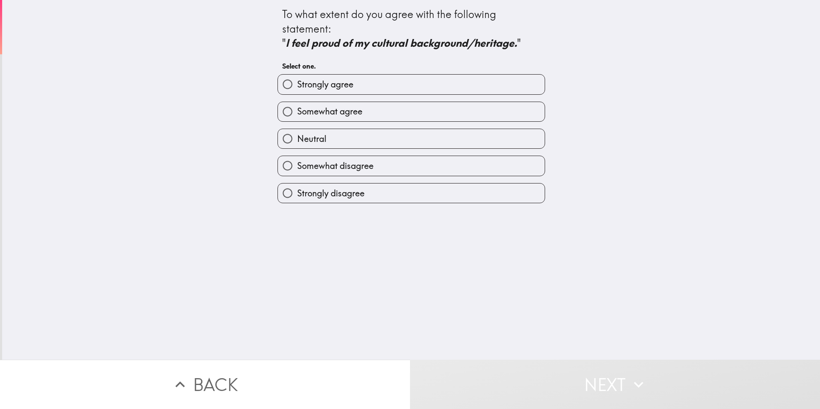 The height and width of the screenshot is (409, 820). What do you see at coordinates (401, 43) in the screenshot?
I see `i: I feel proud of my cultural background/heritage.` at bounding box center [401, 43].